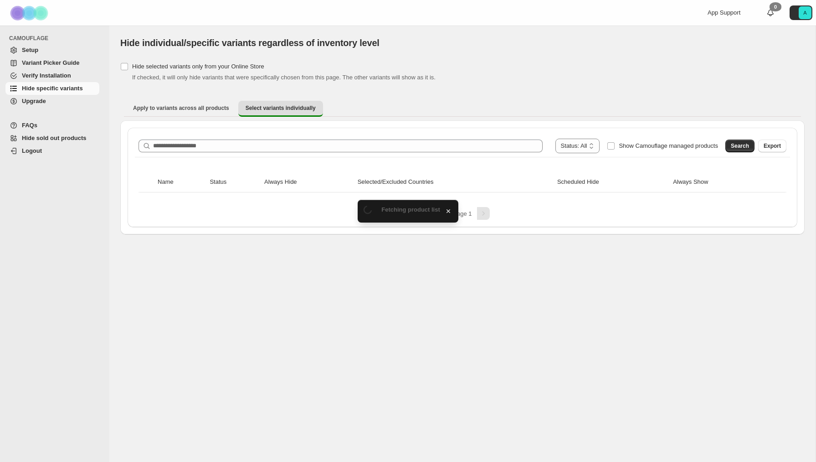 The width and height of the screenshot is (816, 462). Describe the element at coordinates (776, 7) in the screenshot. I see `div: 0` at that location.